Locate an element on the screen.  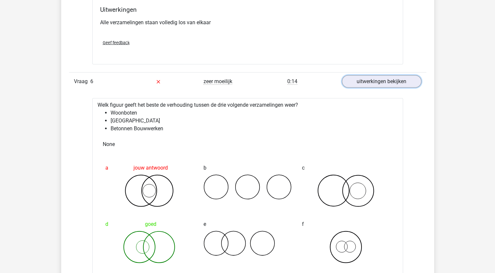
a: uitwerkingen bekijken is located at coordinates (382, 81).